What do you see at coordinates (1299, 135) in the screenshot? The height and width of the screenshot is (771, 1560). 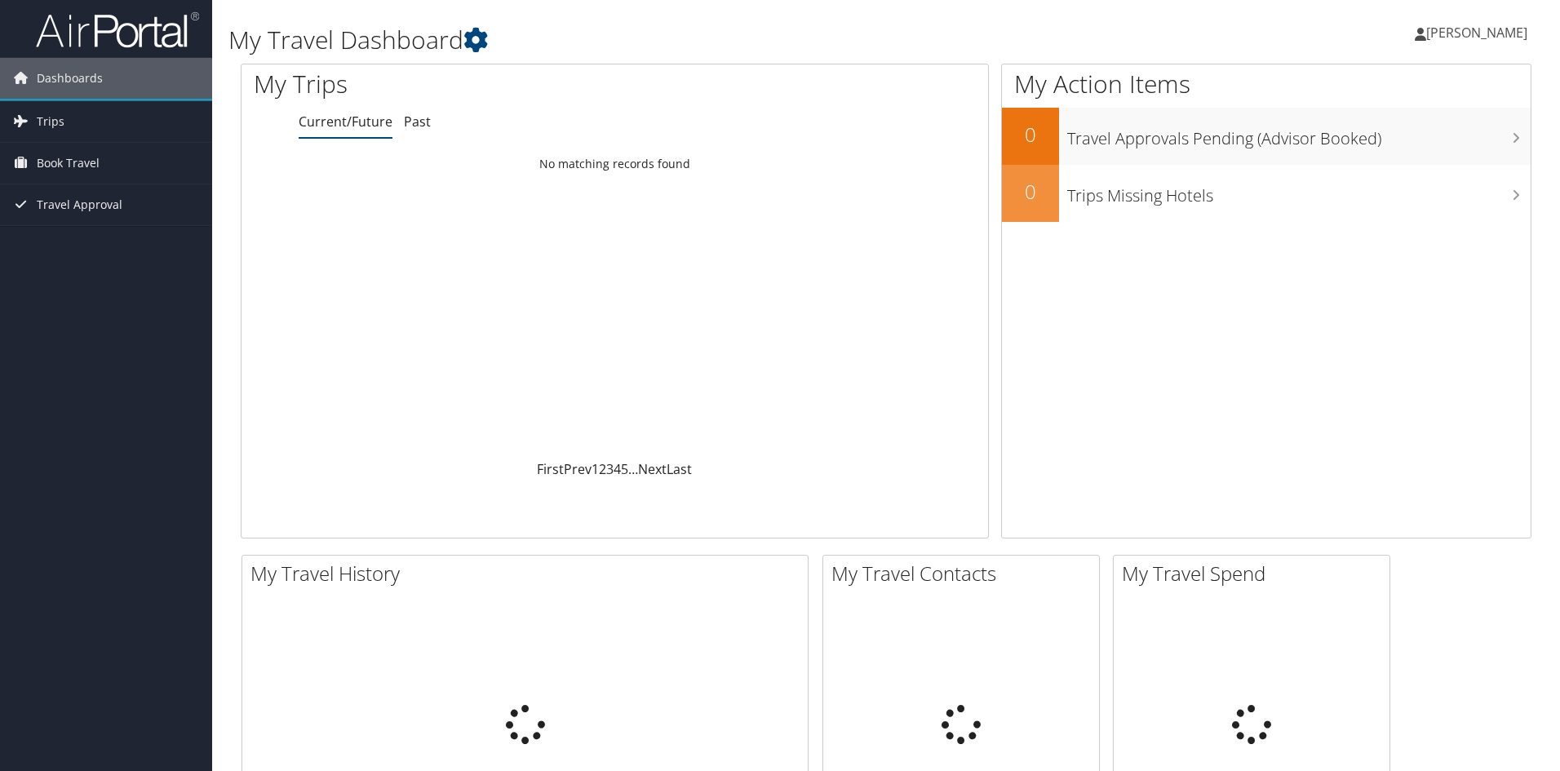 I see `h3: Travel Approvals Pending (Advisor Booked)` at bounding box center [1299, 135].